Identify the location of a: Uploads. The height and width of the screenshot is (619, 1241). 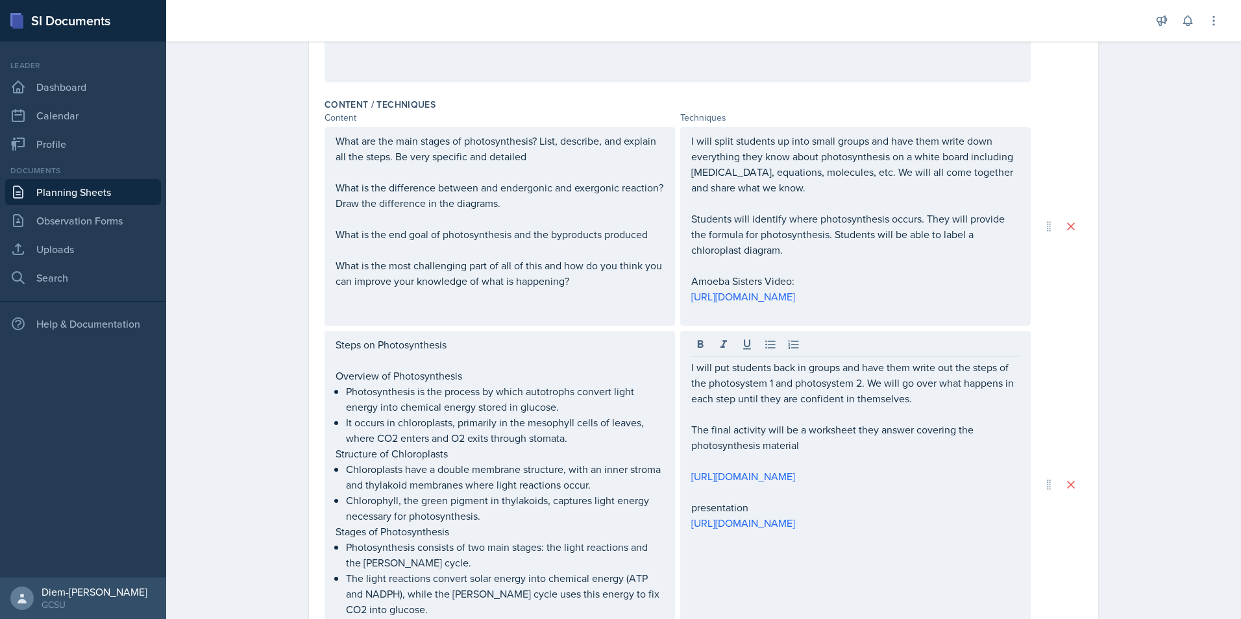
(83, 249).